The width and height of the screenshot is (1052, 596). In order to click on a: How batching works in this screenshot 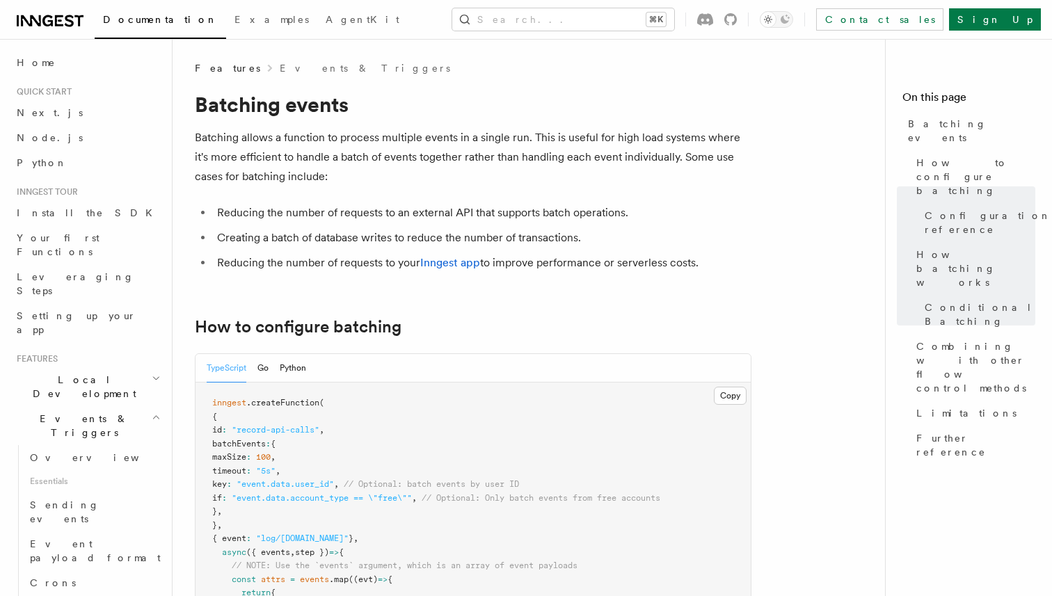, I will do `click(973, 269)`.